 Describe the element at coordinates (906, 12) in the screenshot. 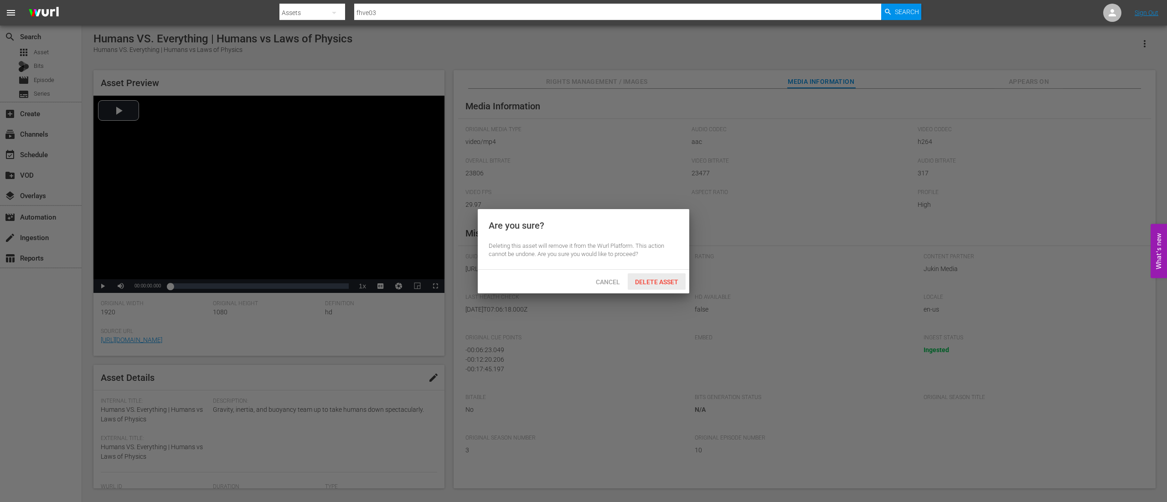

I see `span: Search` at that location.